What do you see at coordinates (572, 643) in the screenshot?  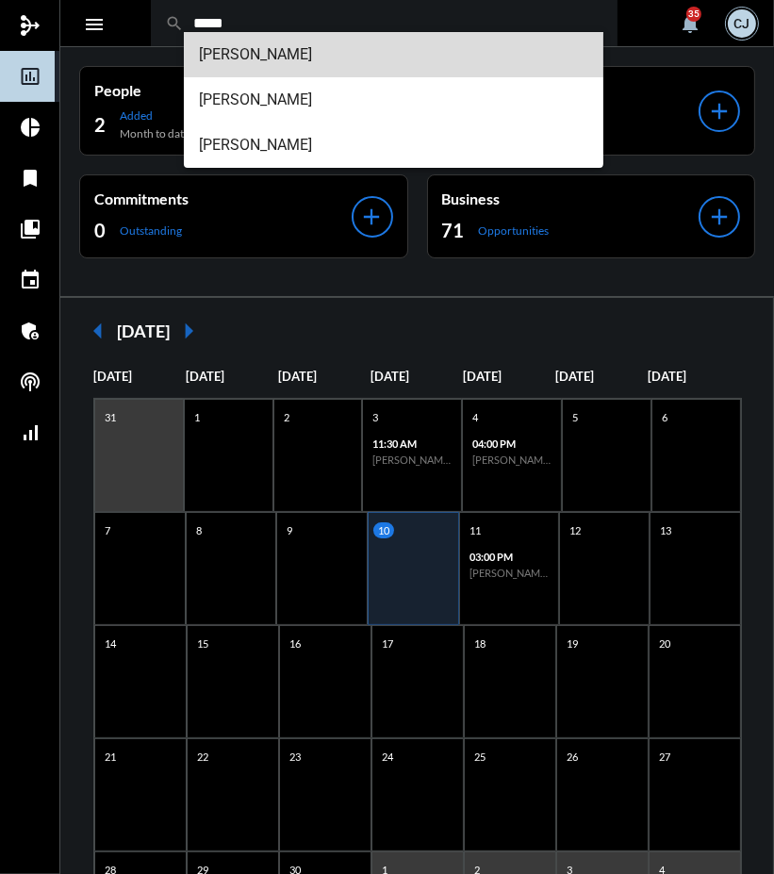 I see `p: 19` at bounding box center [572, 643].